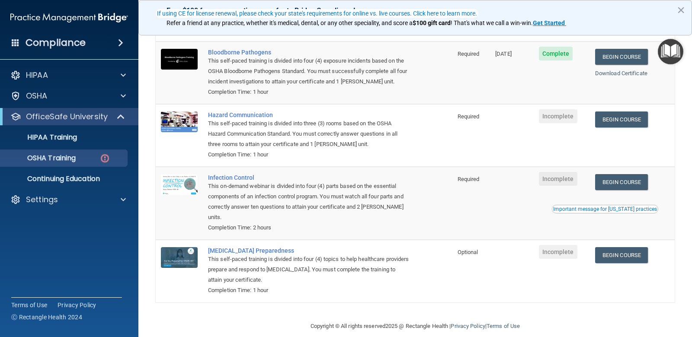  I want to click on strong: $100 gift card, so click(432, 23).